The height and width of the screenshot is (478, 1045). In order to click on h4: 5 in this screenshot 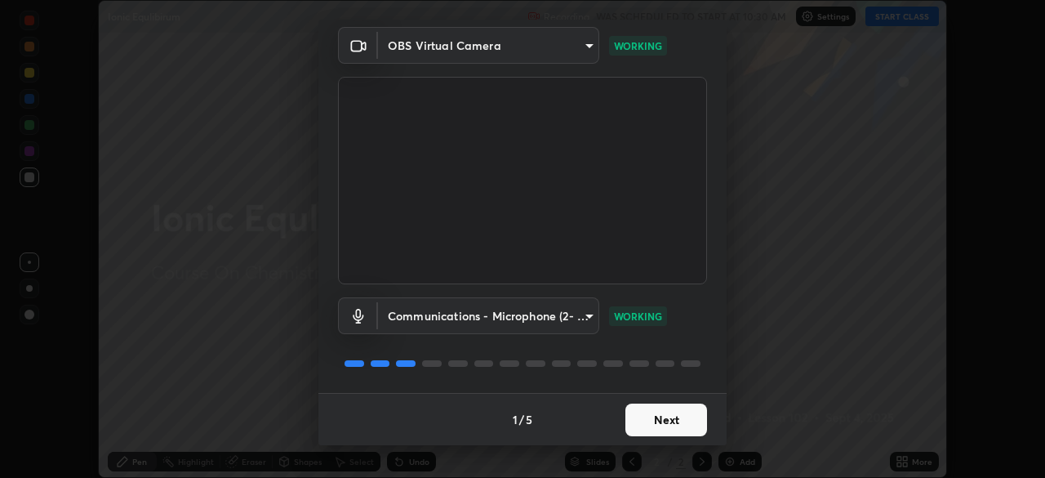, I will do `click(529, 419)`.